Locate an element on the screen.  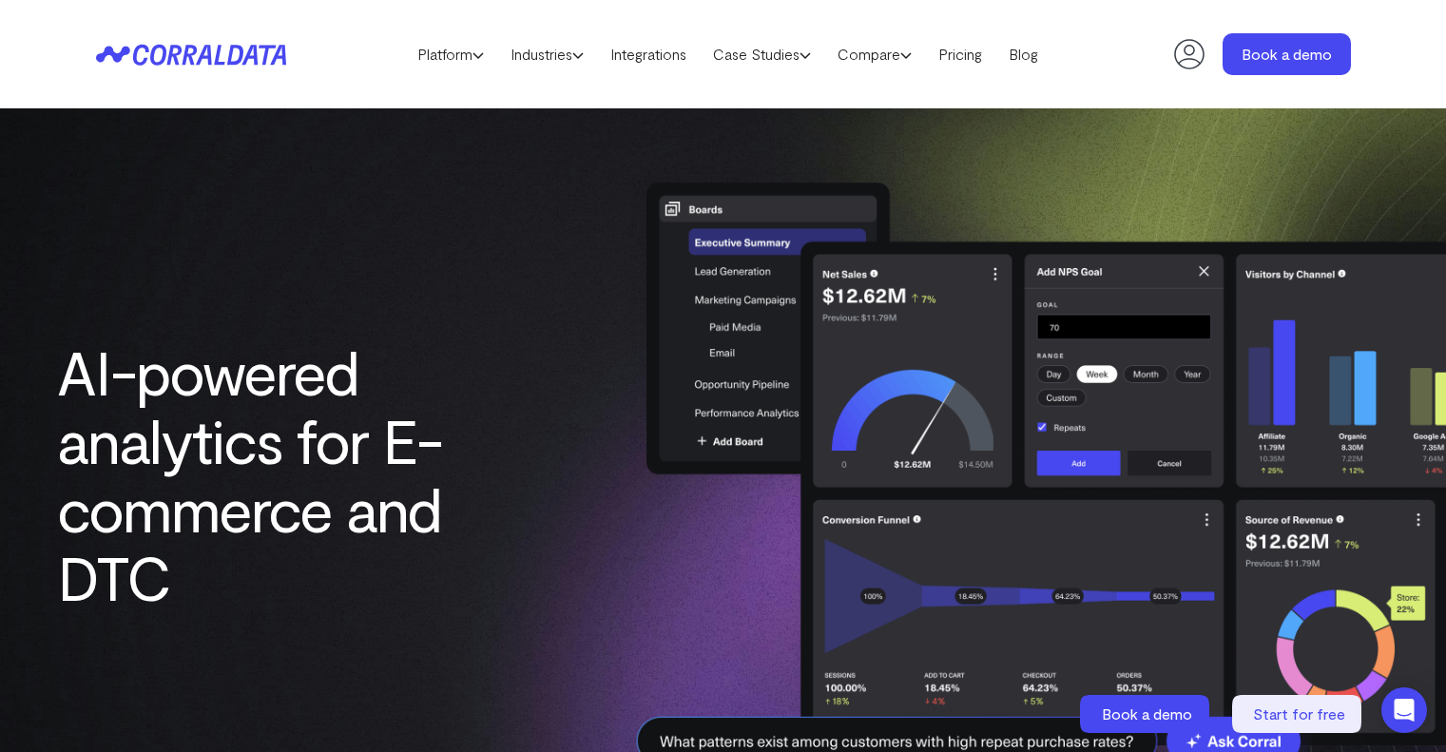
span: Book a demo is located at coordinates (1147, 713).